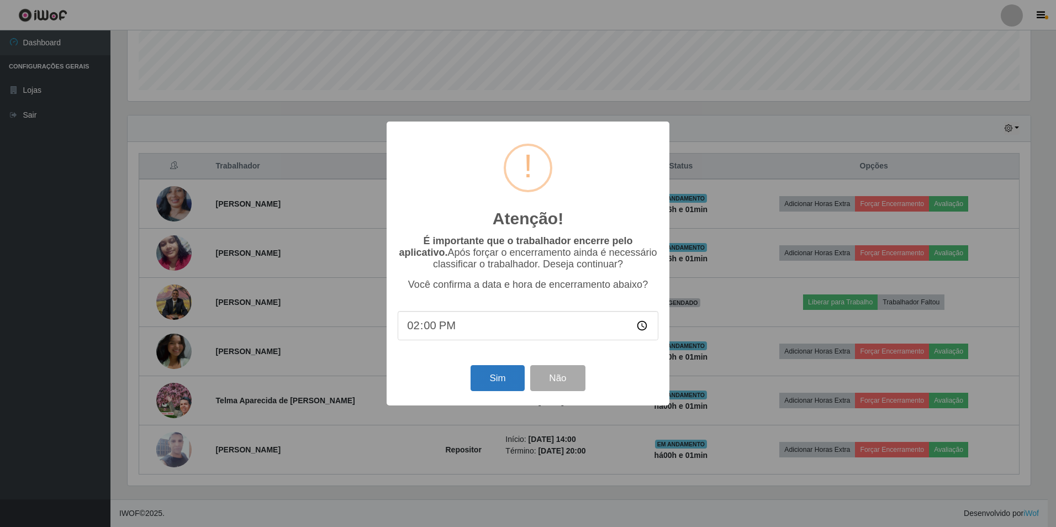  Describe the element at coordinates (497, 378) in the screenshot. I see `button: Sim` at that location.